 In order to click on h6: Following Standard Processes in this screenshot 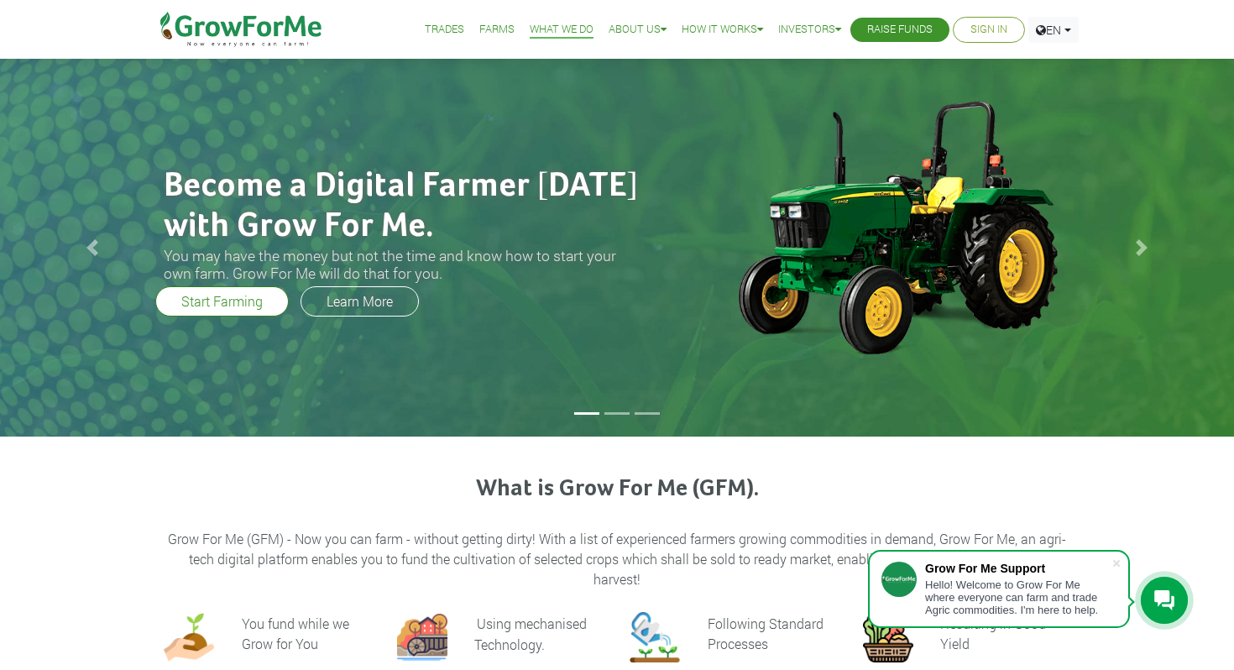, I will do `click(766, 633)`.